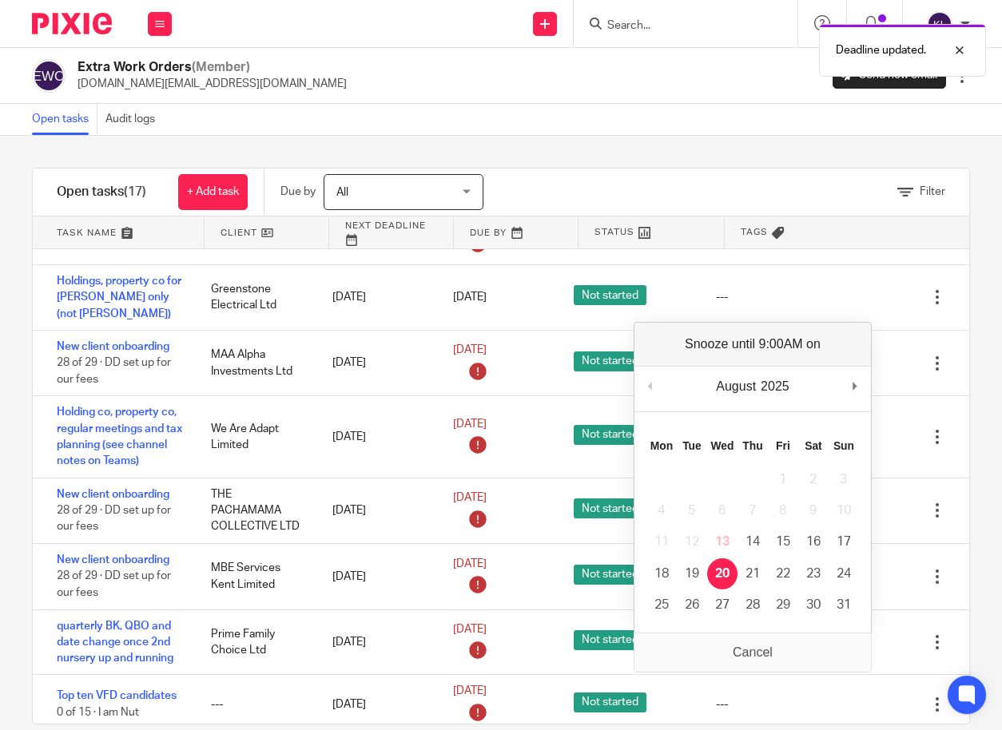 This screenshot has width=1002, height=730. What do you see at coordinates (115, 642) in the screenshot?
I see `a: quarterly BK, QBO and date change once 2nd nursery up and running` at bounding box center [115, 642].